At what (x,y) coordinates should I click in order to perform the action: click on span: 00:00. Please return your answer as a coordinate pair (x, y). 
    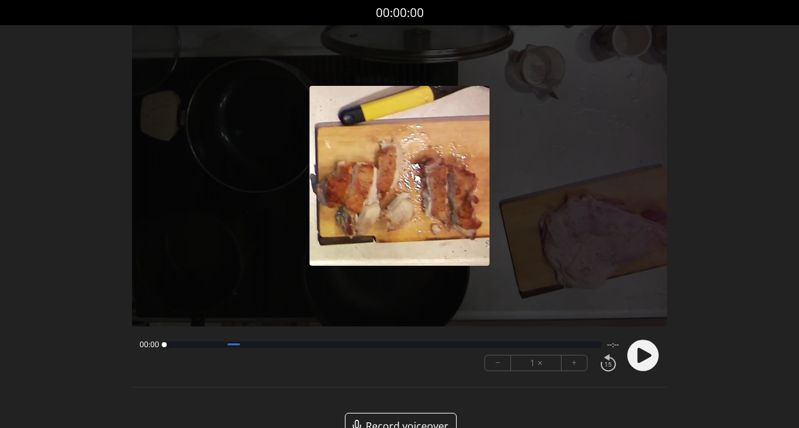
    Looking at the image, I should click on (149, 345).